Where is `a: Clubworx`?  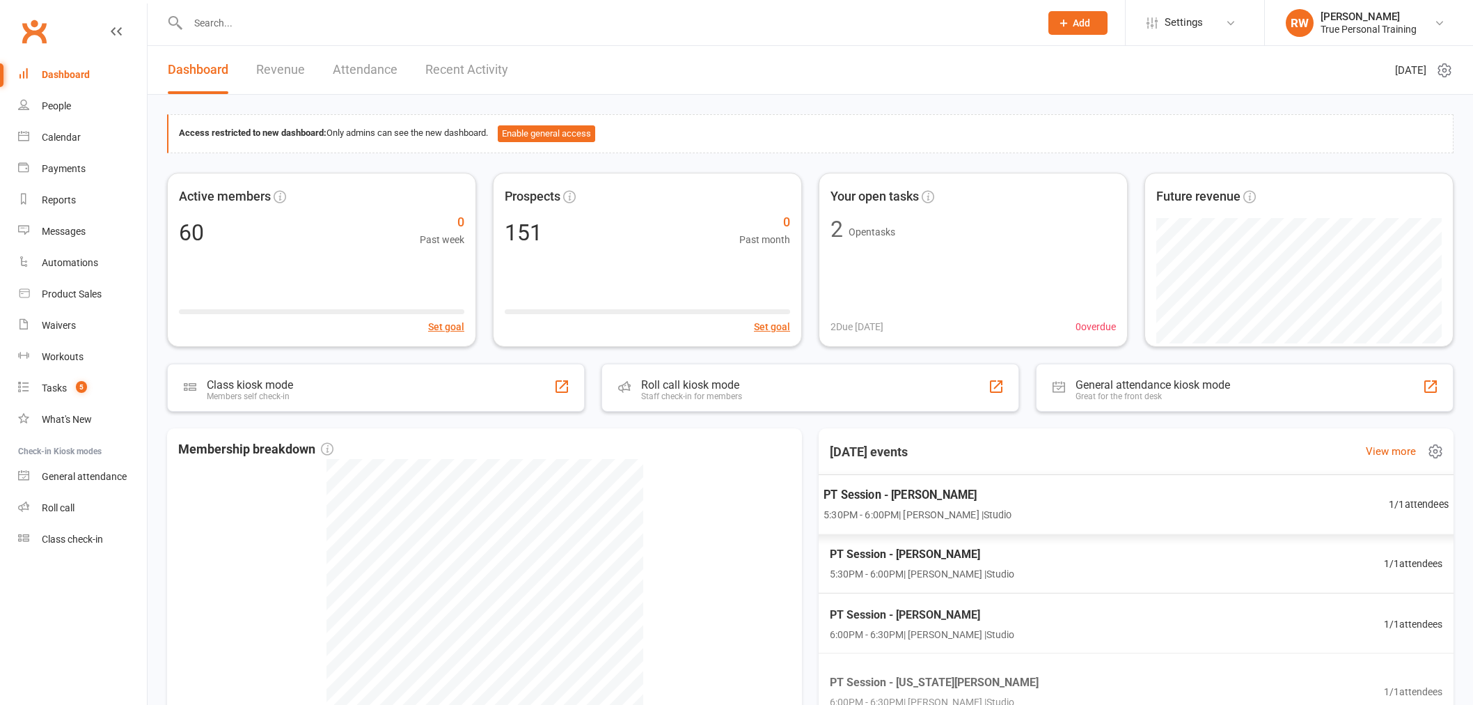
a: Clubworx is located at coordinates (34, 31).